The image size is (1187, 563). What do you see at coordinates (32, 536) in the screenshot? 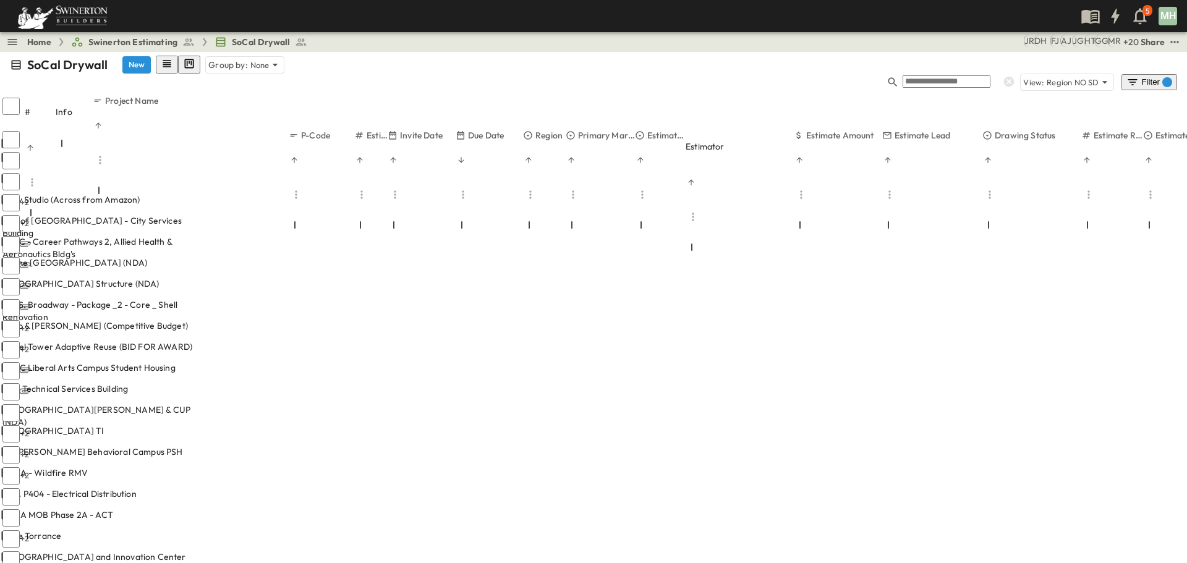
I see `span: Rove Torrance` at bounding box center [32, 536].